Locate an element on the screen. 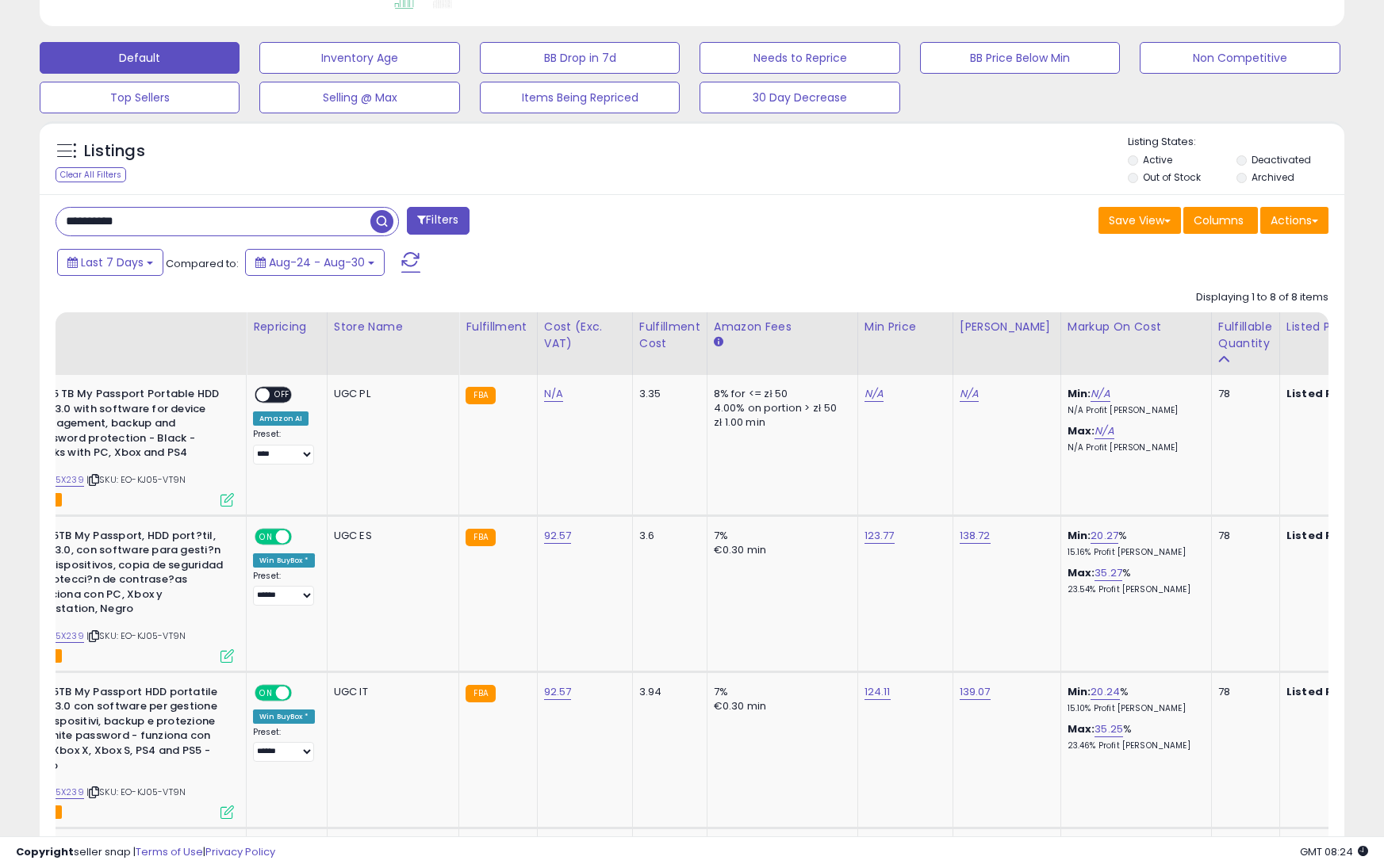 This screenshot has width=1384, height=868. small: Amazon Fees. is located at coordinates (718, 342).